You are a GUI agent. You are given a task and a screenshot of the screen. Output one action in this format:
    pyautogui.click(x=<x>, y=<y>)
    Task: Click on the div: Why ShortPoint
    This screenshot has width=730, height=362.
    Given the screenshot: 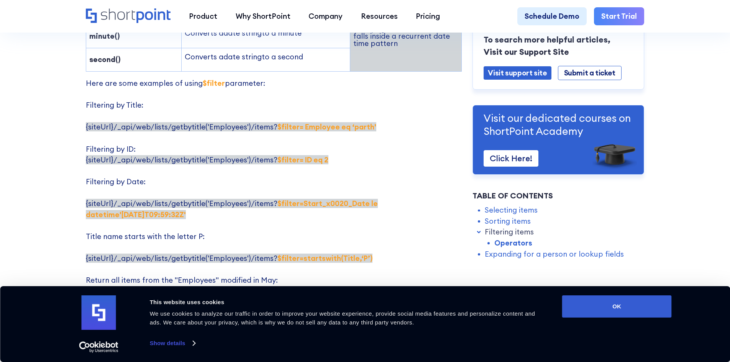 What is the action you would take?
    pyautogui.click(x=263, y=16)
    